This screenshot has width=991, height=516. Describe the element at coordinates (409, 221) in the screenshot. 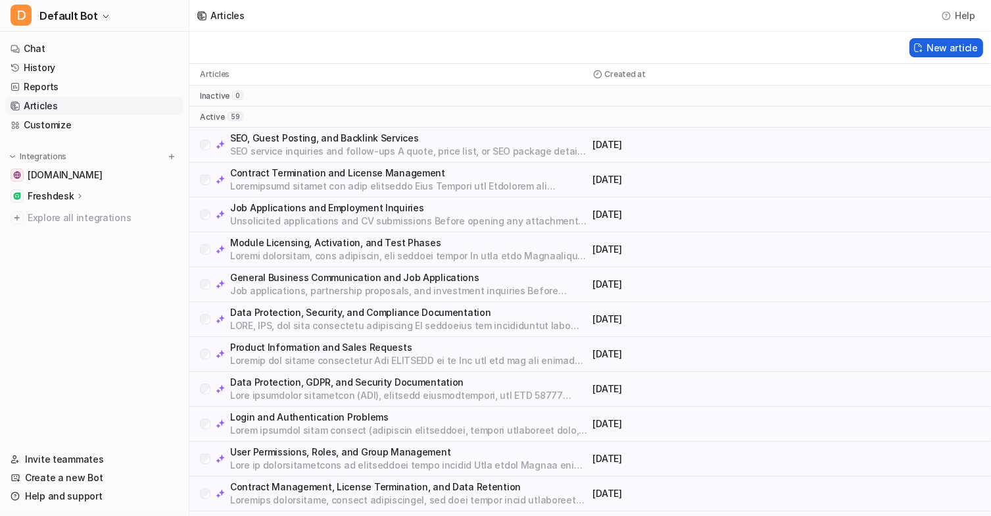

I see `p: Unsolicited applications and CV submissions Before opening any attachments from unsolicited appli...` at that location.